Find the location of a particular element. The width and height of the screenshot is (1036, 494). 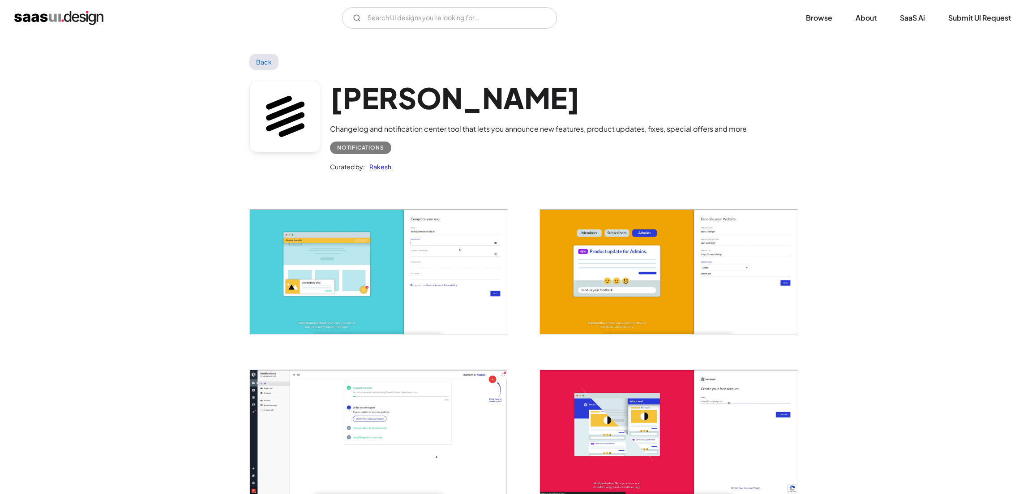

input: Search UI designs you're looking for... is located at coordinates (449, 18).